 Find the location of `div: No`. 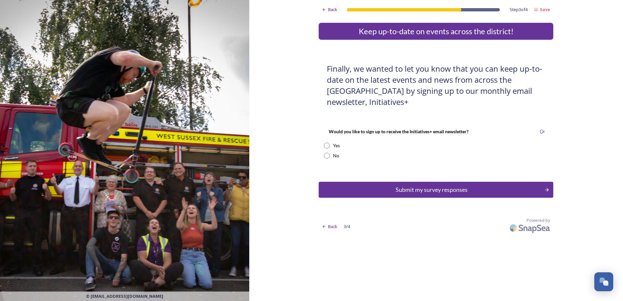

div: No is located at coordinates (336, 155).